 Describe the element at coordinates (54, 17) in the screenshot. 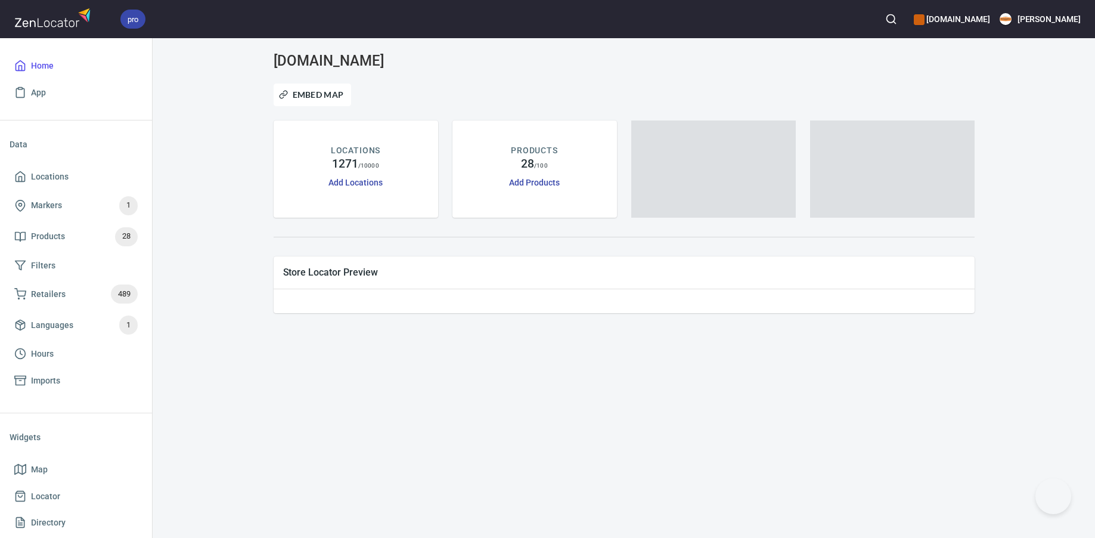

I see `img: zenlocator` at that location.